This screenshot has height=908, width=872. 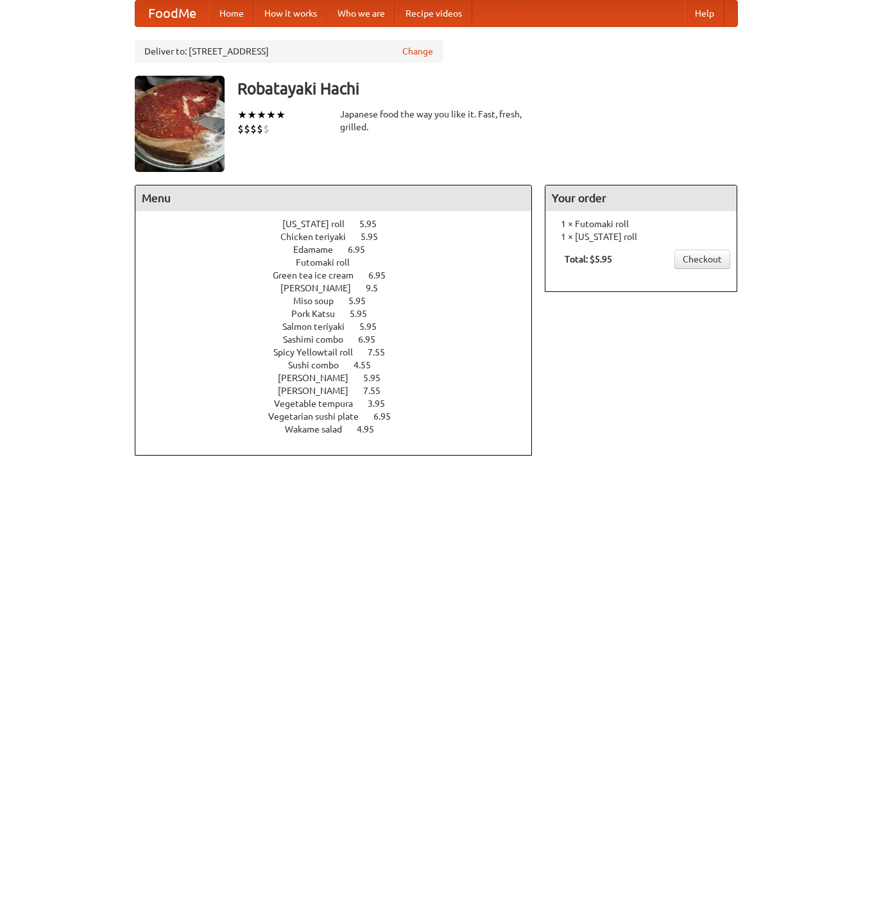 I want to click on span: Green tea ice cream, so click(x=320, y=275).